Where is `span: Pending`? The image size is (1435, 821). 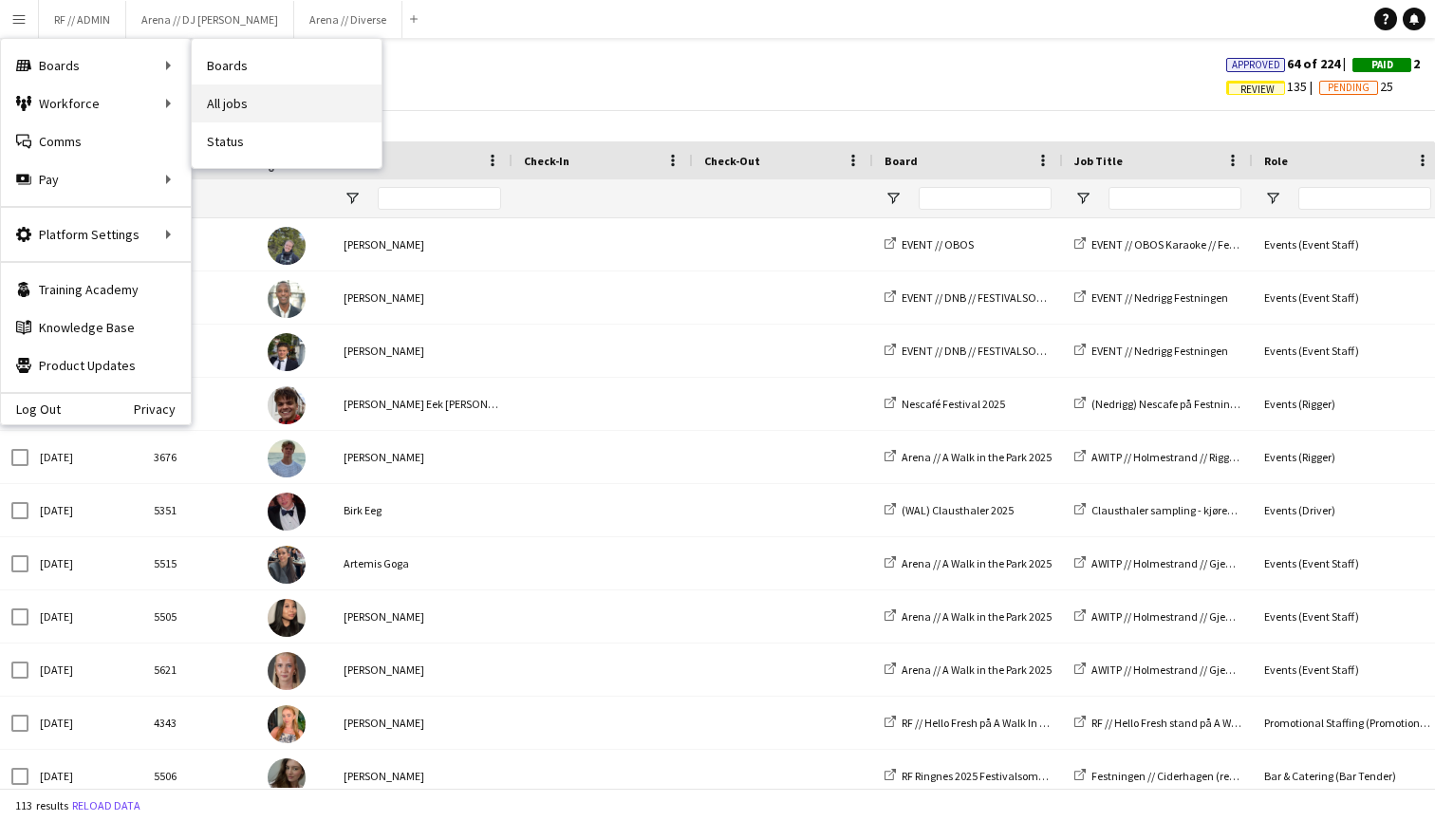
span: Pending is located at coordinates (1349, 87).